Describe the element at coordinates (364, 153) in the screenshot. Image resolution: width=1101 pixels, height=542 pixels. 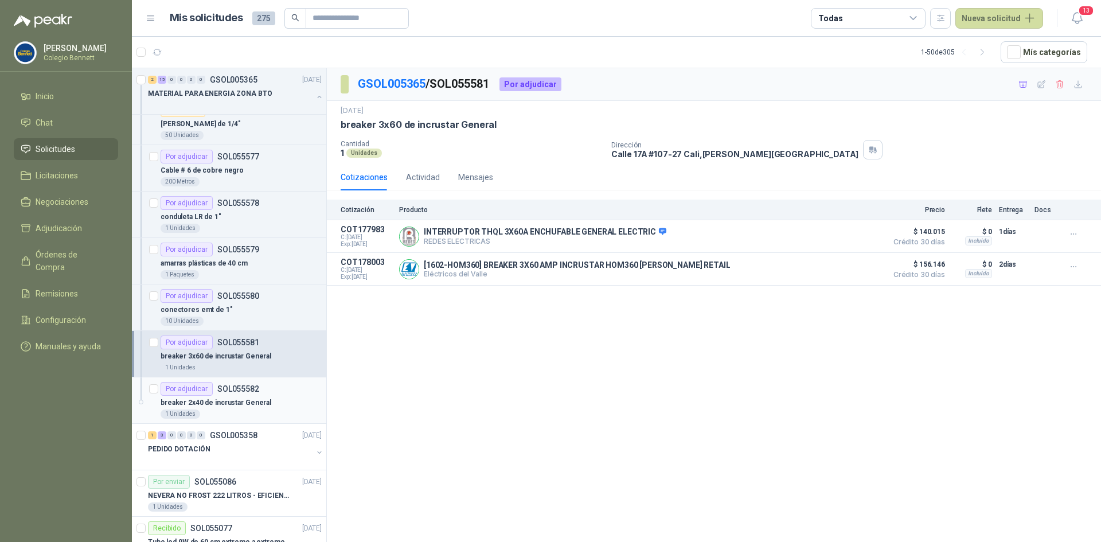
I see `div: Unidades` at that location.